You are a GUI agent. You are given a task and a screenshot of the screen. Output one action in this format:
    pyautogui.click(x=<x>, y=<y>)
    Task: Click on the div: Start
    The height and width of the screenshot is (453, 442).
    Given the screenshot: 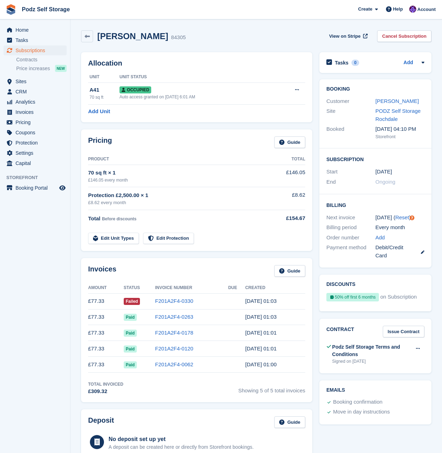 What is the action you would take?
    pyautogui.click(x=351, y=172)
    